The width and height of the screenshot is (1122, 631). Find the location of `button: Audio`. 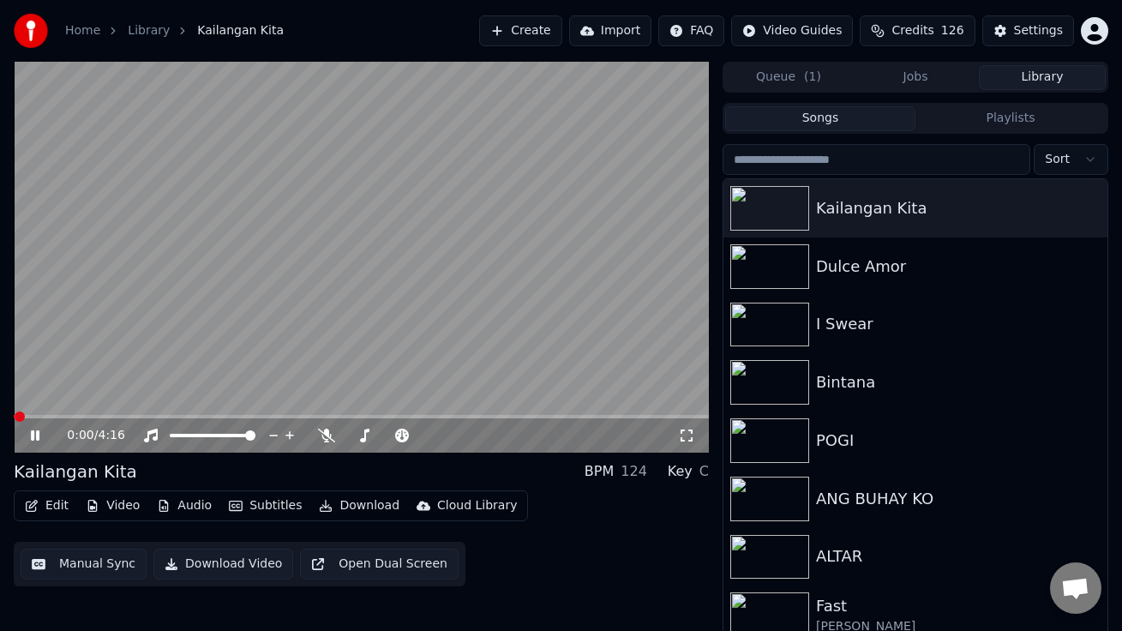

button: Audio is located at coordinates (184, 506).